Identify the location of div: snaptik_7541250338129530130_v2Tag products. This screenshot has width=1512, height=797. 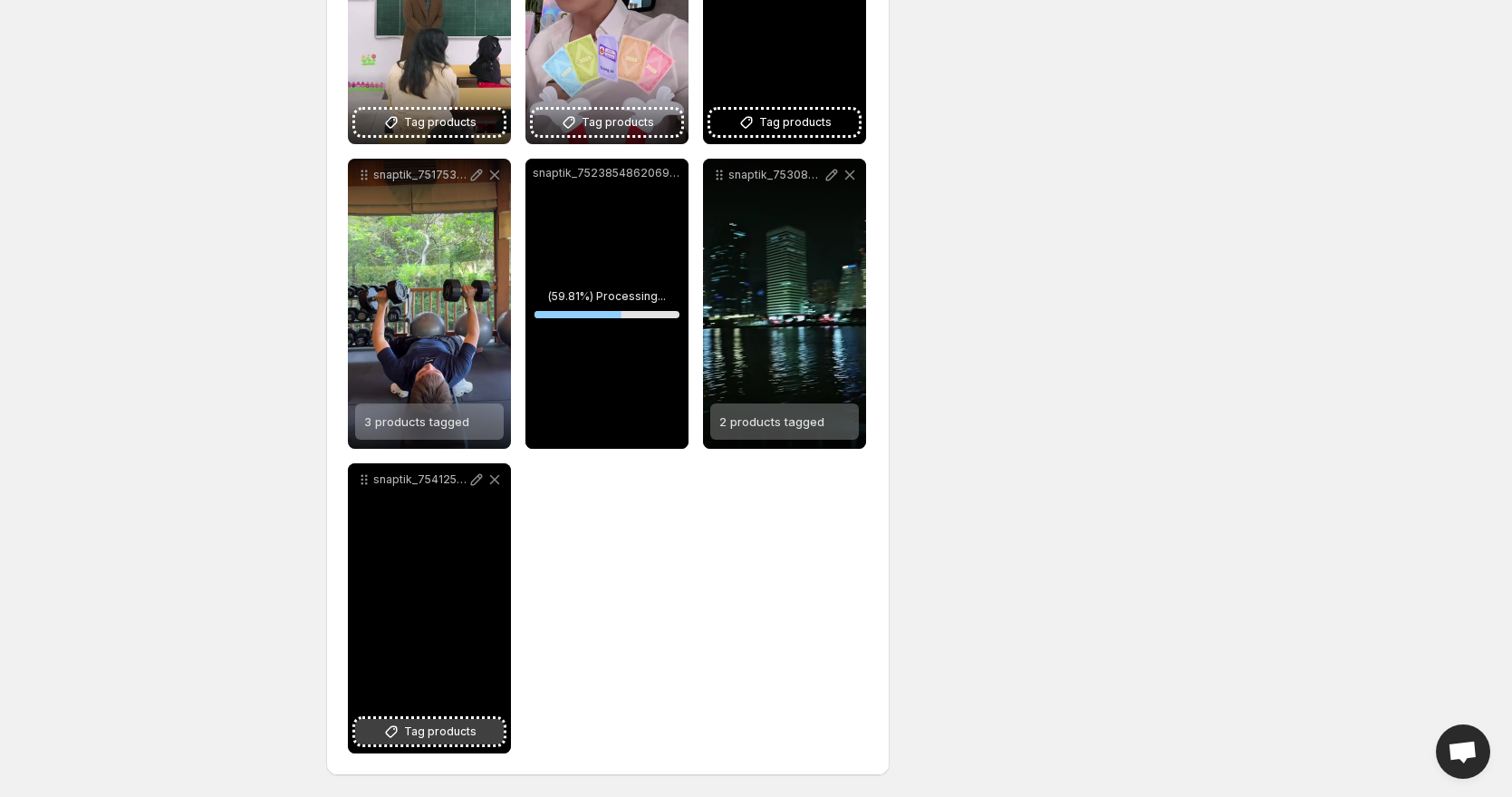
(429, 608).